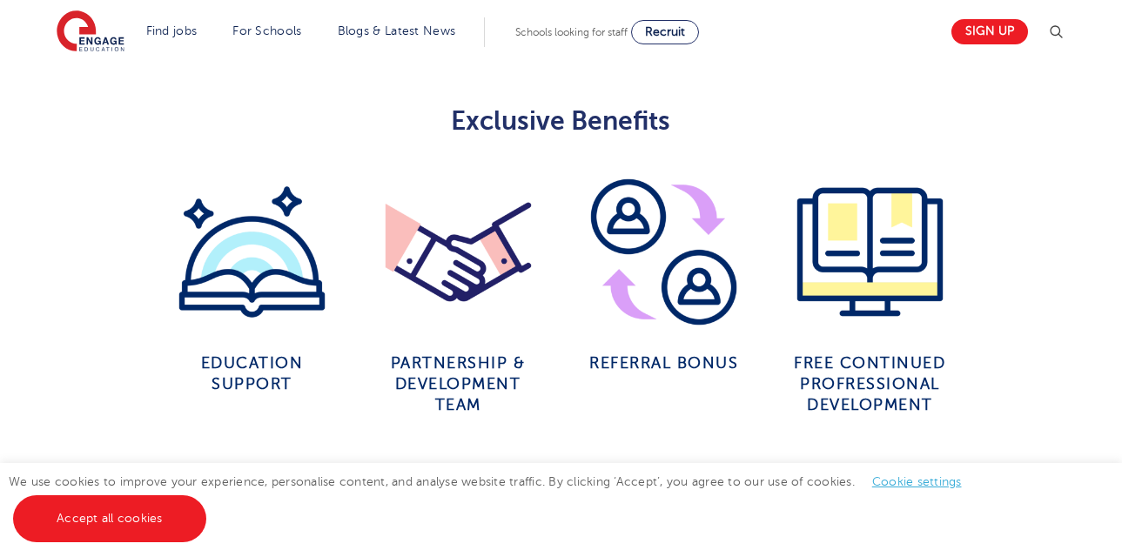 The width and height of the screenshot is (1122, 557). What do you see at coordinates (458, 384) in the screenshot?
I see `a: Partnership & Development Team` at bounding box center [458, 384].